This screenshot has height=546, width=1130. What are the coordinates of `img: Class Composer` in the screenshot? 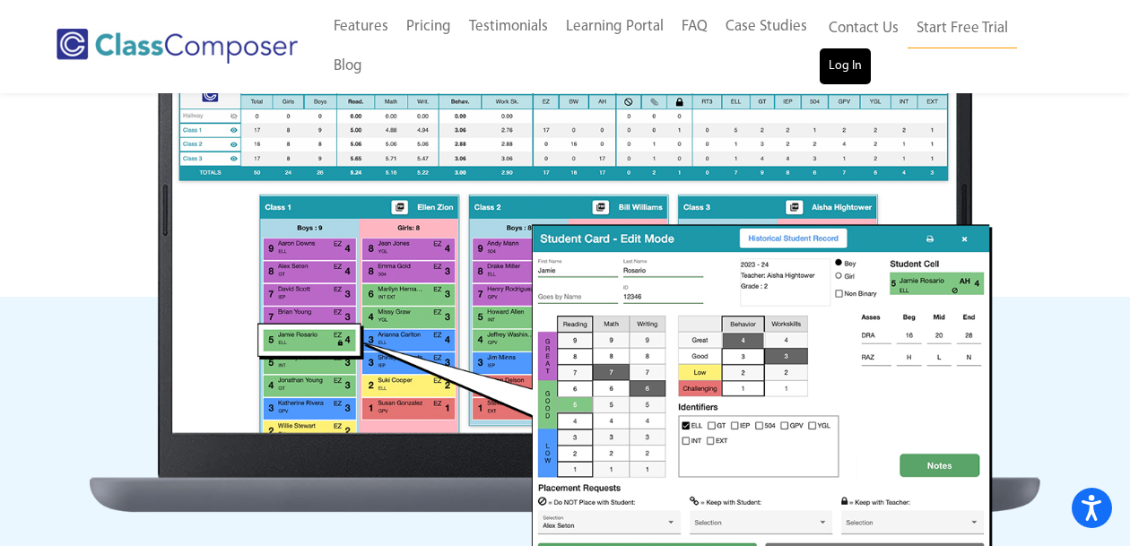 It's located at (177, 46).